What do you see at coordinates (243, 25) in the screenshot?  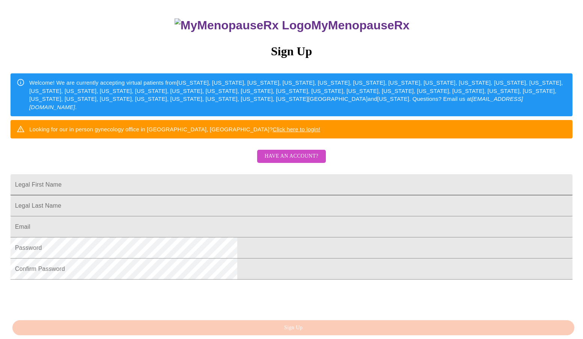 I see `img: MyMenopauseRx Logo` at bounding box center [243, 25].